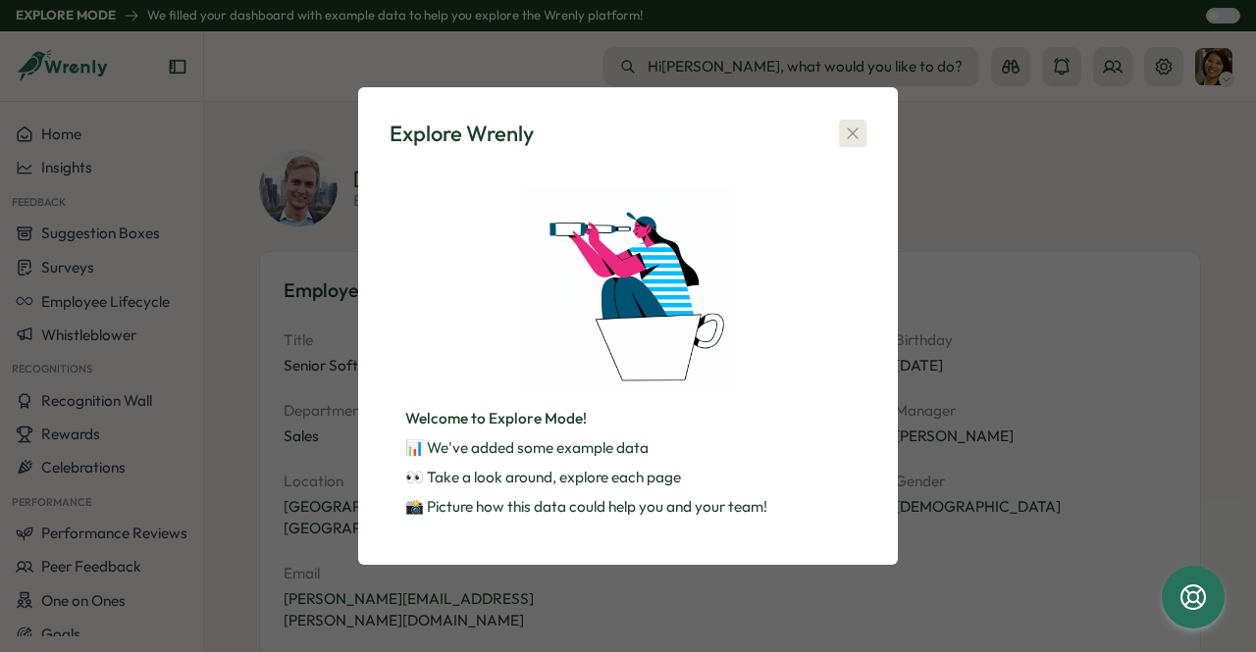 Image resolution: width=1256 pixels, height=652 pixels. I want to click on p: 📊 We've added some example data, so click(628, 448).